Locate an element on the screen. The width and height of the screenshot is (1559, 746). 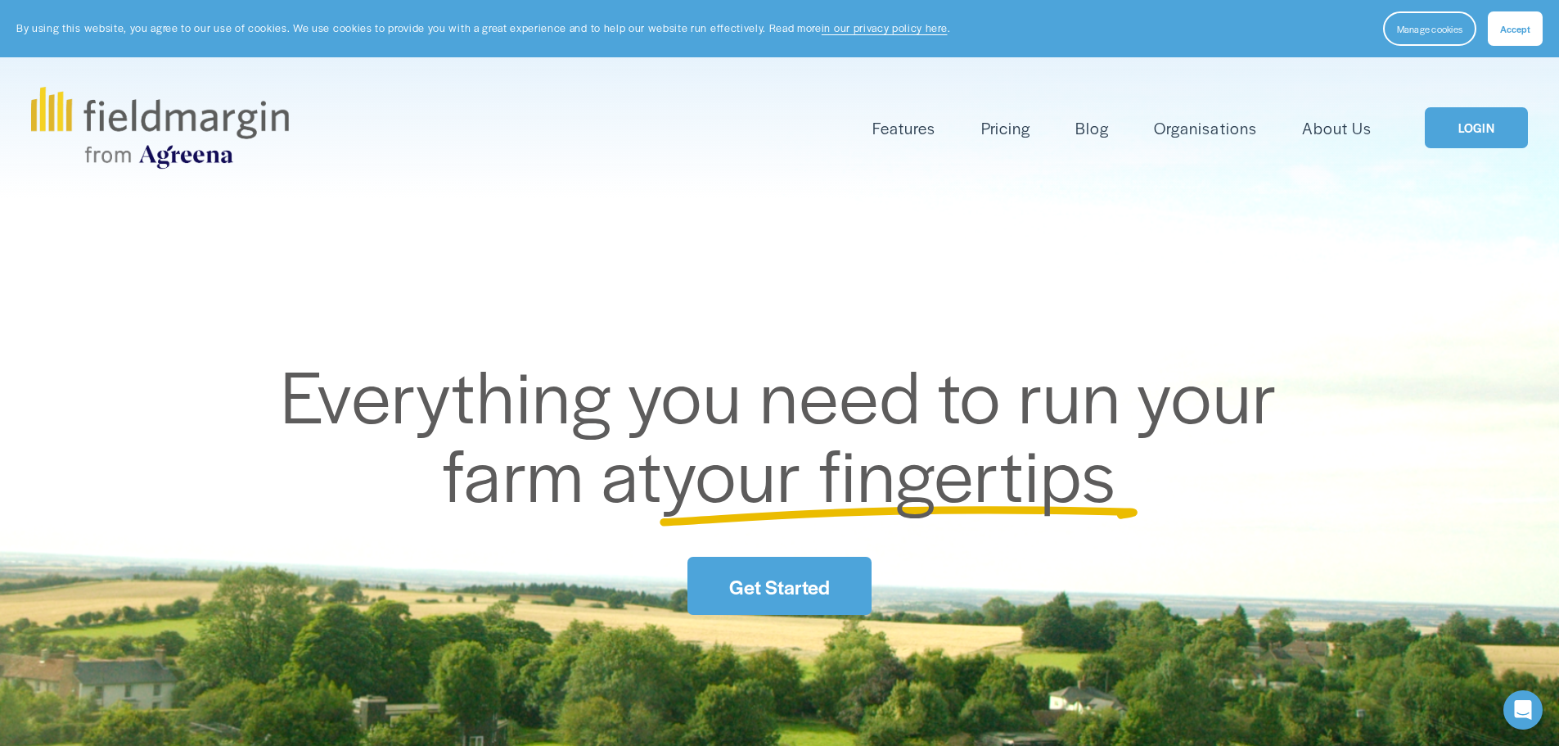
p: By using this website, you agree to our use of cookies. We use cookies to provide you with a grea... is located at coordinates (483, 28).